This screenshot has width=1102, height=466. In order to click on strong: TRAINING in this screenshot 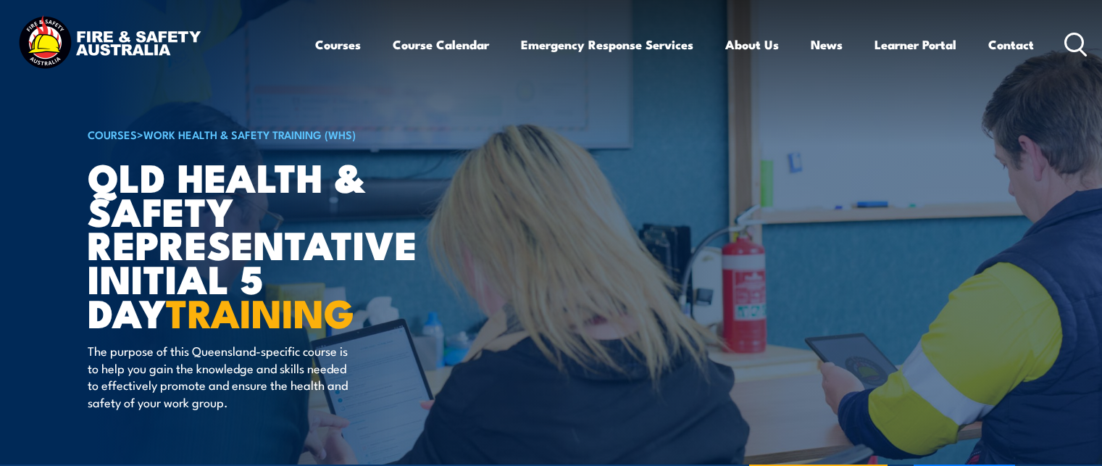, I will do `click(260, 311)`.